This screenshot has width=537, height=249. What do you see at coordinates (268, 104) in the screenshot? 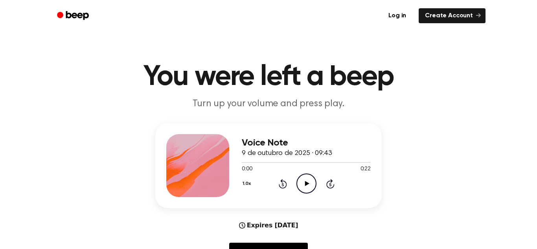
I see `p: Turn up your volume and press play.` at bounding box center [268, 104].